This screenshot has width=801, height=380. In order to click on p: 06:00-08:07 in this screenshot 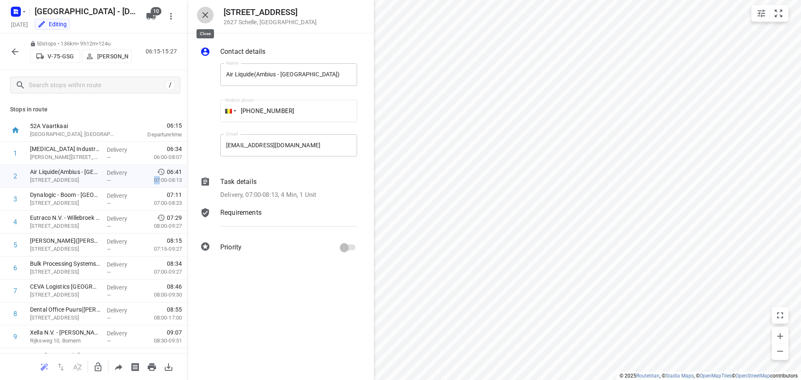, I will do `click(161, 157)`.